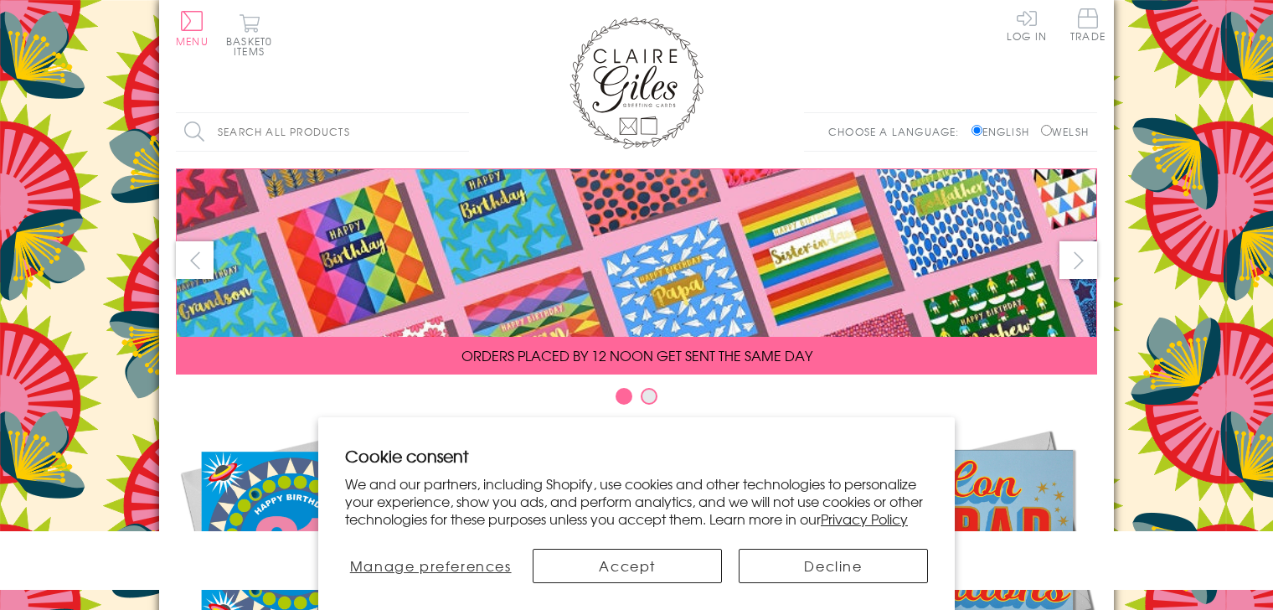  What do you see at coordinates (1027, 24) in the screenshot?
I see `a: Log In` at bounding box center [1027, 24].